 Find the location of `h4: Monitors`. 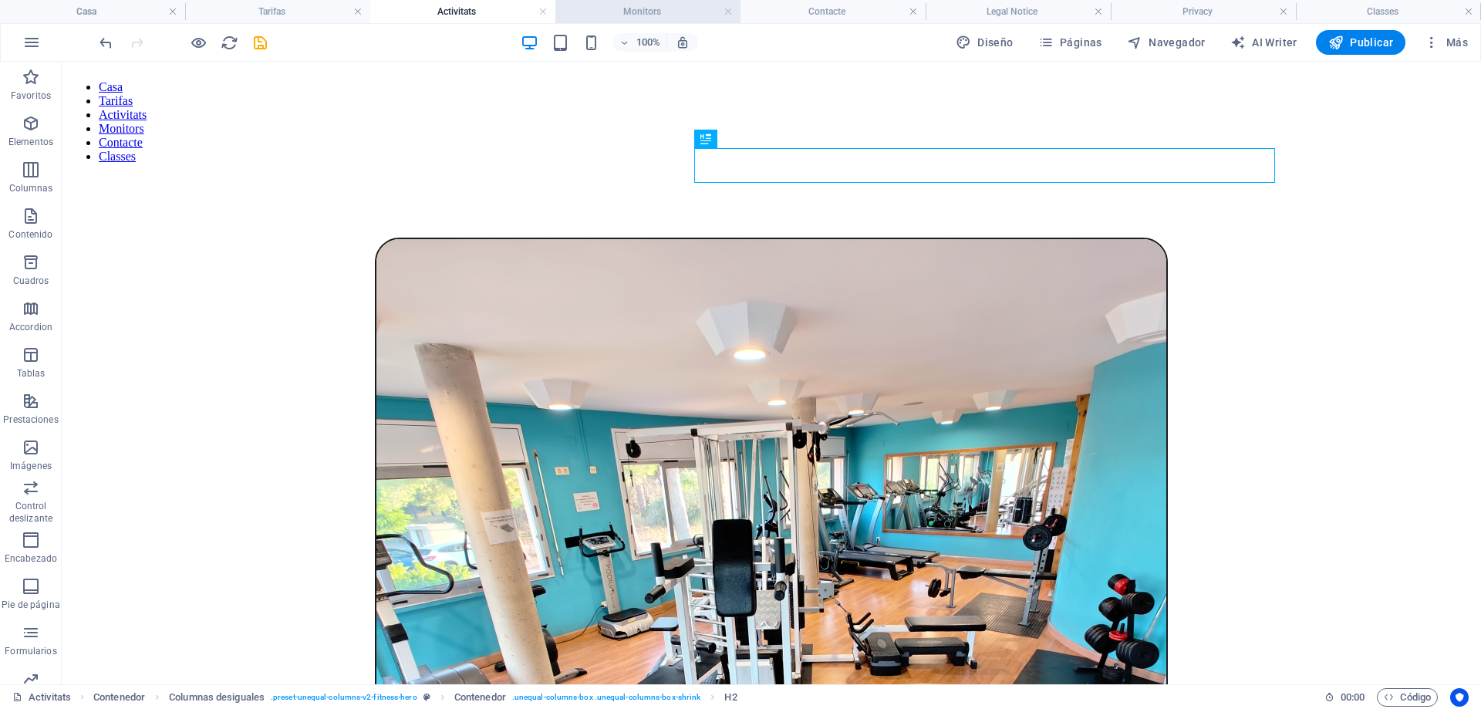

h4: Monitors is located at coordinates (648, 12).